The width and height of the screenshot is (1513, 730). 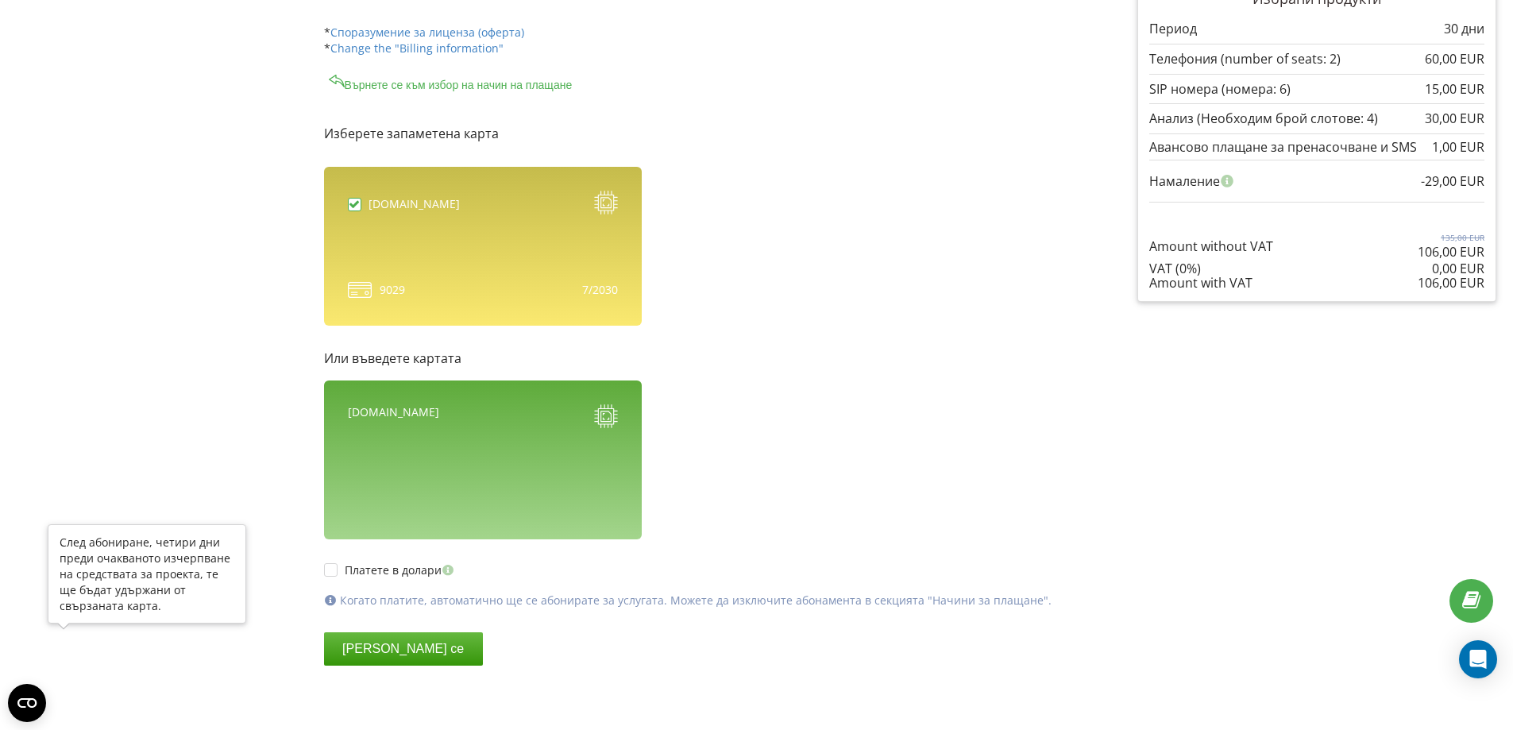 What do you see at coordinates (391, 570) in the screenshot?
I see `label: Платете в долари` at bounding box center [391, 570].